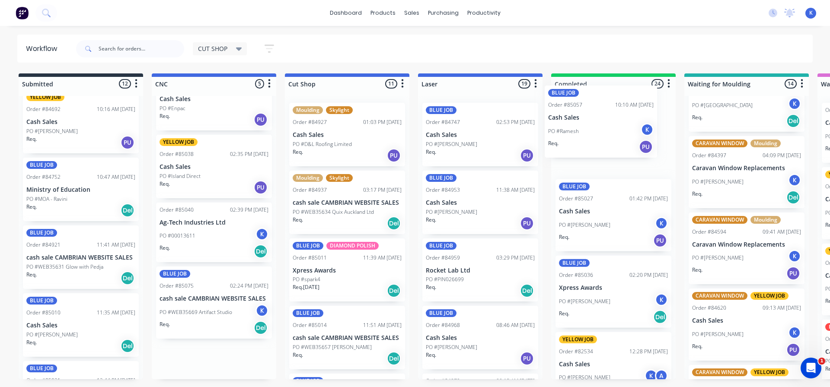 This screenshot has height=387, width=830. What do you see at coordinates (44, 49) in the screenshot?
I see `div: Workflow` at bounding box center [44, 49].